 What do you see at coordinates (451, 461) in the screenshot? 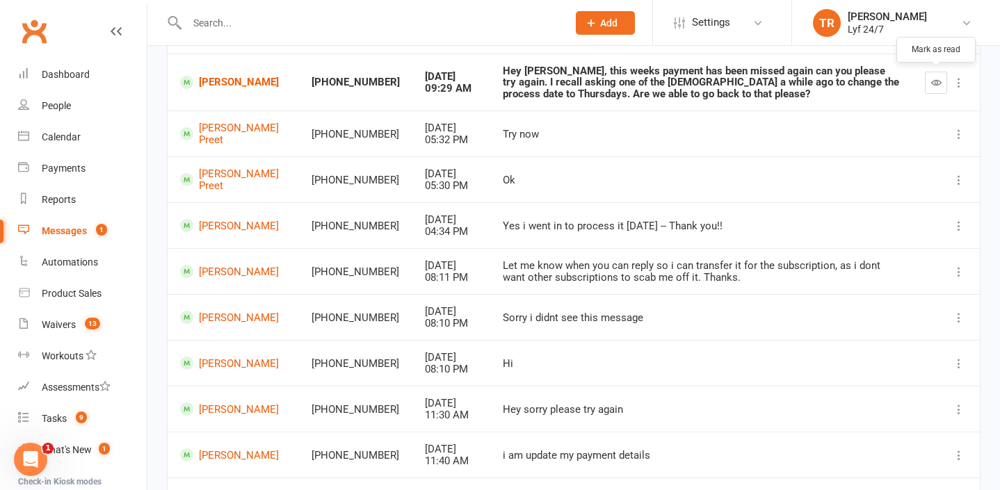
I see `div: 11:40 AM` at bounding box center [451, 461].